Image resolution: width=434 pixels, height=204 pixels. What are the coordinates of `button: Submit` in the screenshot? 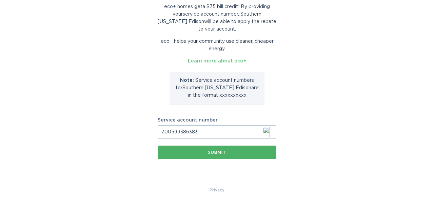 It's located at (217, 152).